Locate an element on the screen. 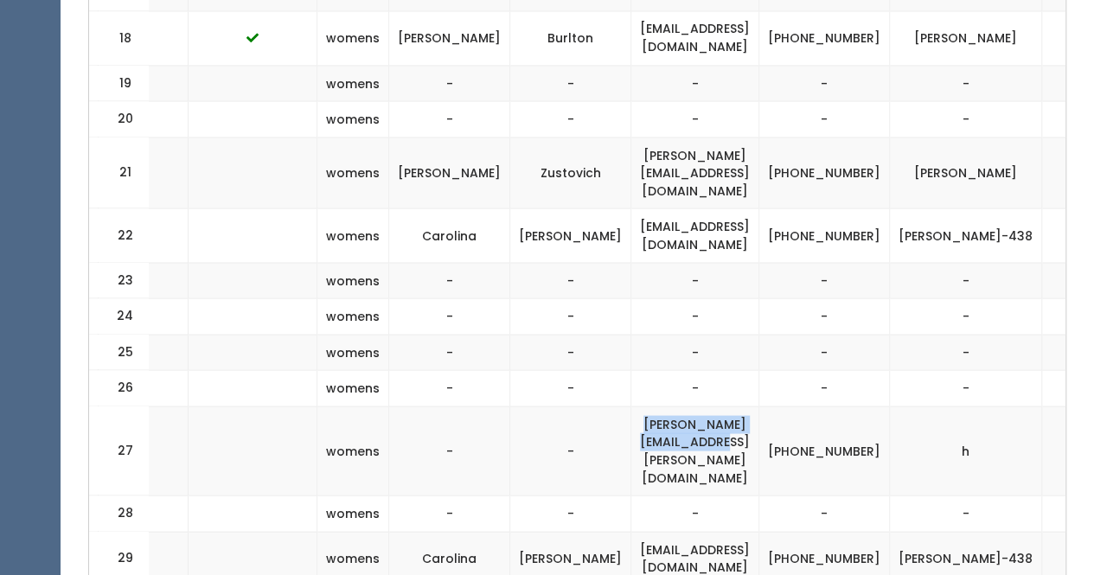 This screenshot has width=1094, height=575. td: h is located at coordinates (966, 450).